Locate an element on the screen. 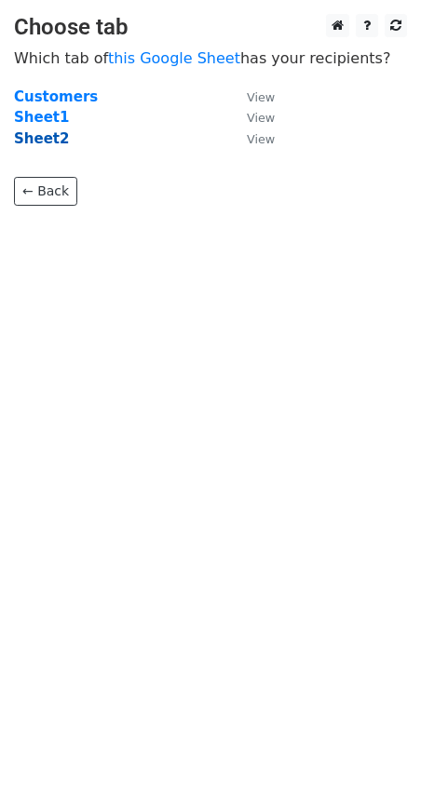  a: Sheet2 is located at coordinates (41, 139).